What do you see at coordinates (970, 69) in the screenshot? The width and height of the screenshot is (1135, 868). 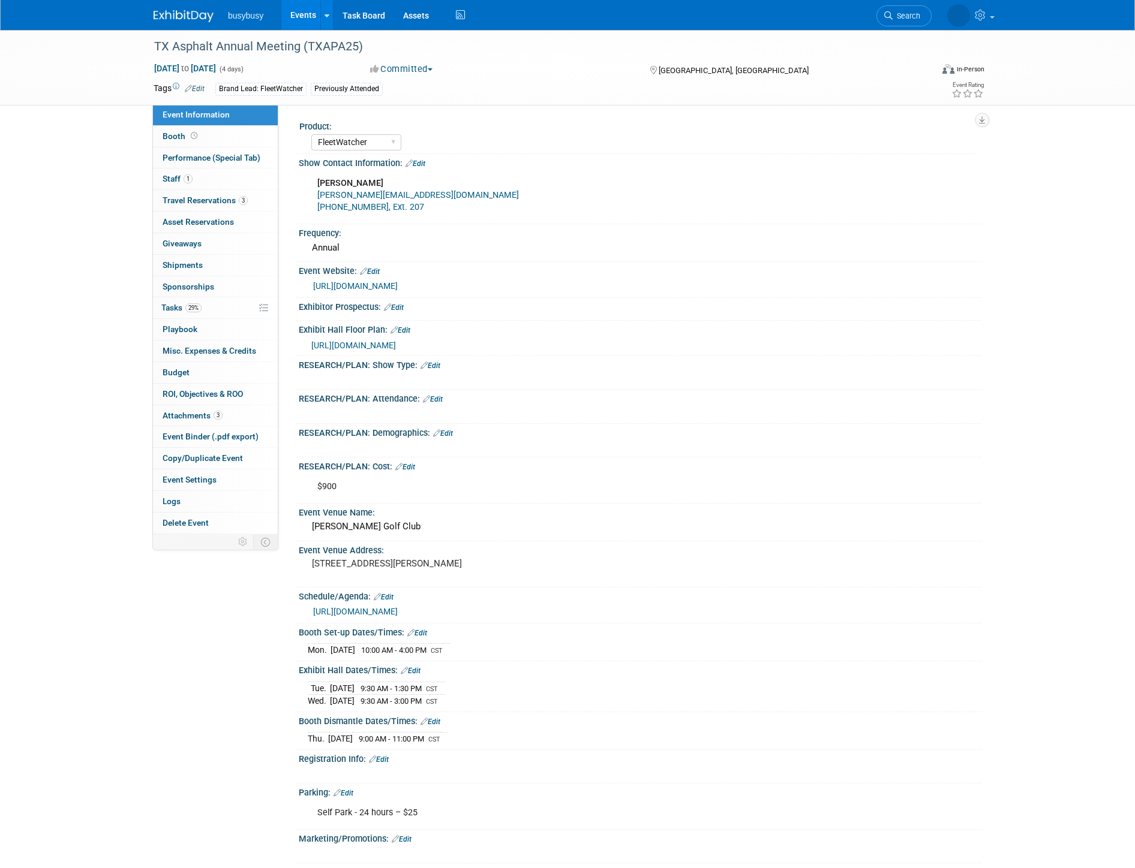 I see `div: In-Person` at bounding box center [970, 69].